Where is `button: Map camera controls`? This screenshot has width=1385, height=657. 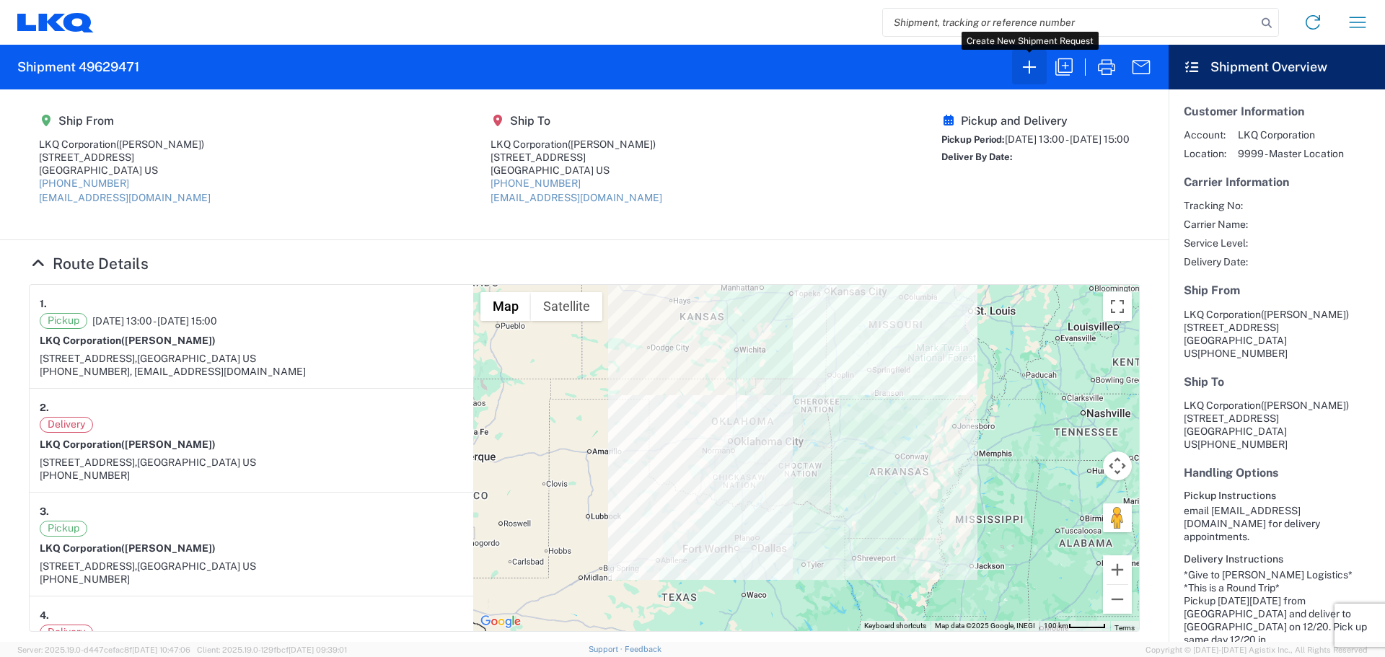 button: Map camera controls is located at coordinates (1117, 466).